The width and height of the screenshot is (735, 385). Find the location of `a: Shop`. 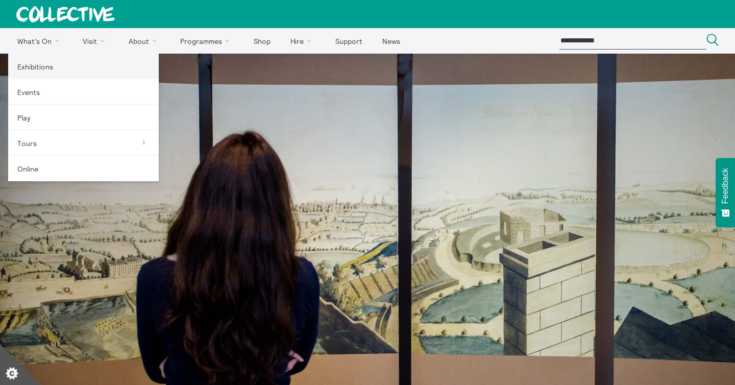

a: Shop is located at coordinates (262, 41).